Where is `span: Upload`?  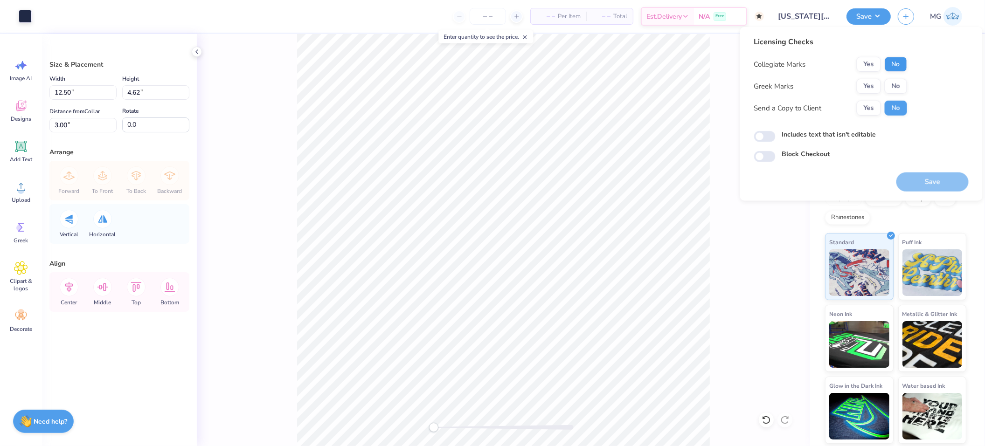 span: Upload is located at coordinates (21, 200).